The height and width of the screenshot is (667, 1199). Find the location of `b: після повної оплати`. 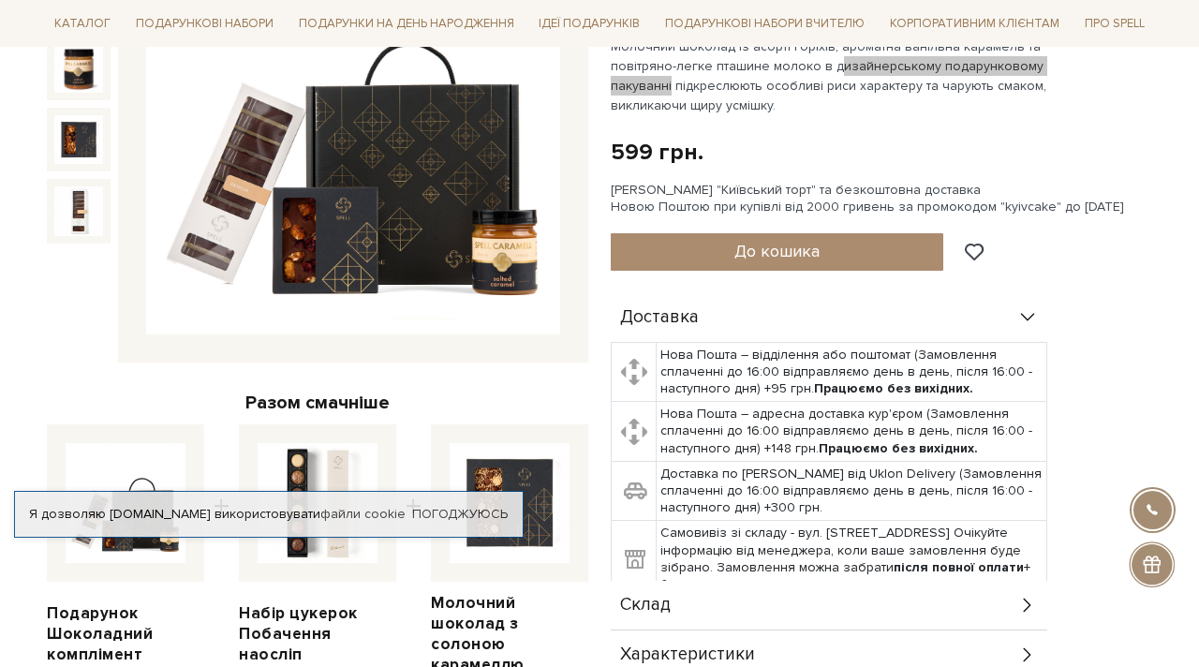

b: після повної оплати is located at coordinates (958, 567).